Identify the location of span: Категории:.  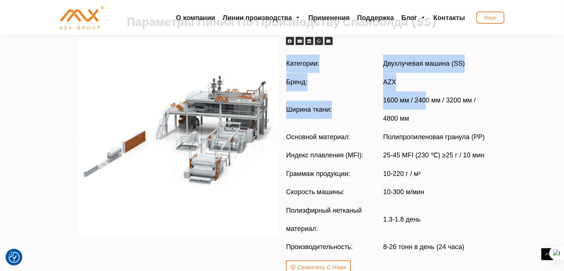
(303, 63).